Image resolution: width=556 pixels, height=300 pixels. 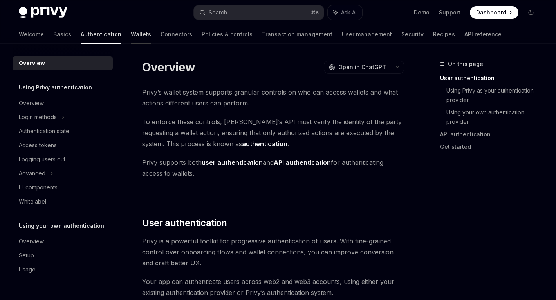 What do you see at coordinates (63, 188) in the screenshot?
I see `a: UI components` at bounding box center [63, 188].